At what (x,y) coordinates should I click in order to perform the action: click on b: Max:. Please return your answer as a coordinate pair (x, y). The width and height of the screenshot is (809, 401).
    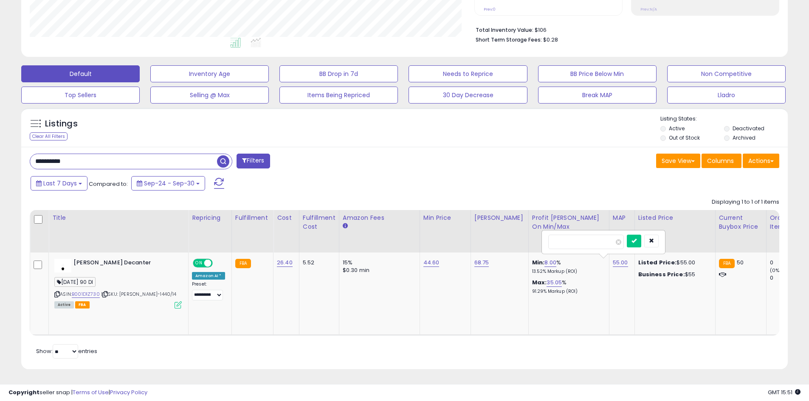
    Looking at the image, I should click on (539, 282).